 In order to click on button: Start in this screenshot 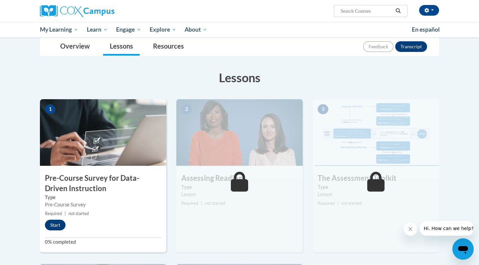, I will do `click(55, 225)`.